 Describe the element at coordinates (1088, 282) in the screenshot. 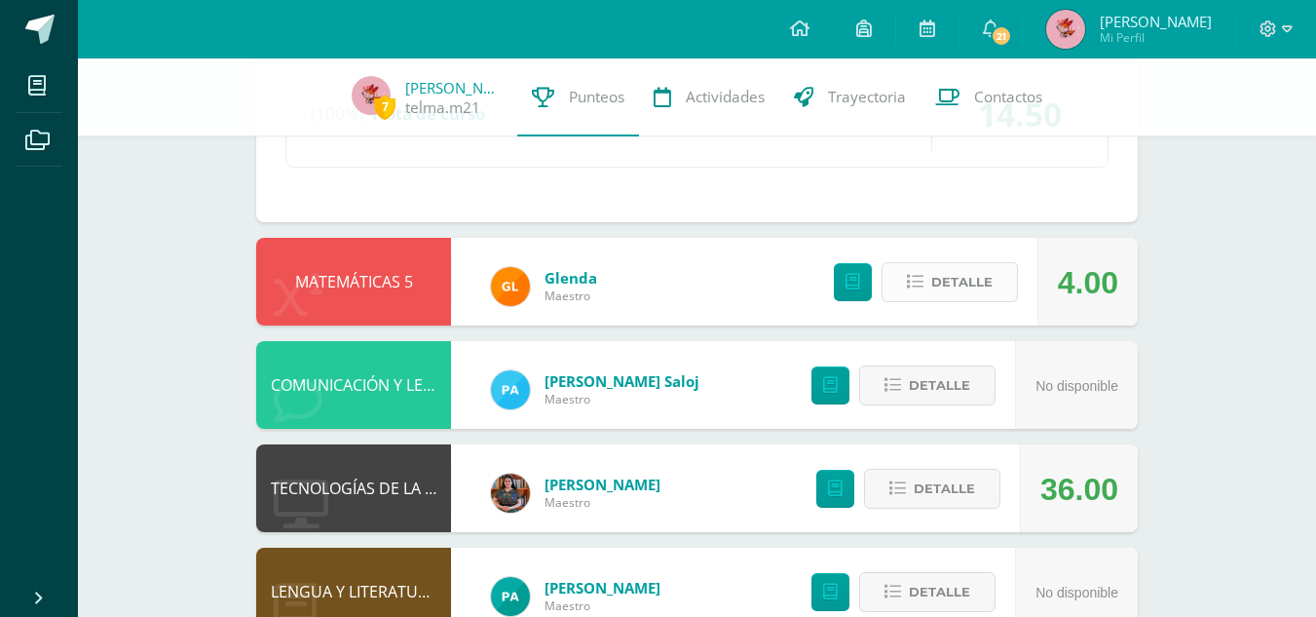

I see `div: 4.00` at that location.